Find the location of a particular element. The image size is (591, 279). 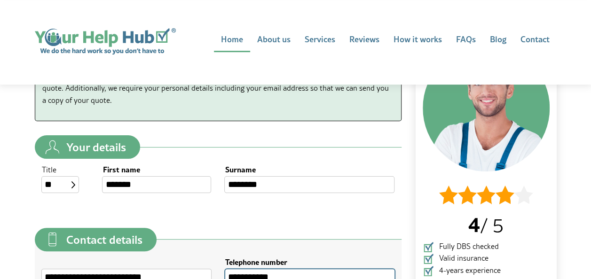

span: 4 is located at coordinates (474, 224).